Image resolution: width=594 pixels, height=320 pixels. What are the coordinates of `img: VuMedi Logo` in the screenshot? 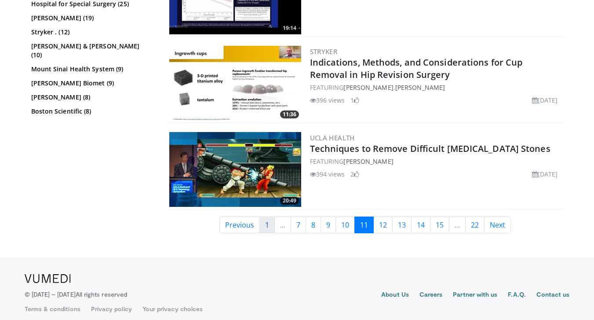 It's located at (47, 278).